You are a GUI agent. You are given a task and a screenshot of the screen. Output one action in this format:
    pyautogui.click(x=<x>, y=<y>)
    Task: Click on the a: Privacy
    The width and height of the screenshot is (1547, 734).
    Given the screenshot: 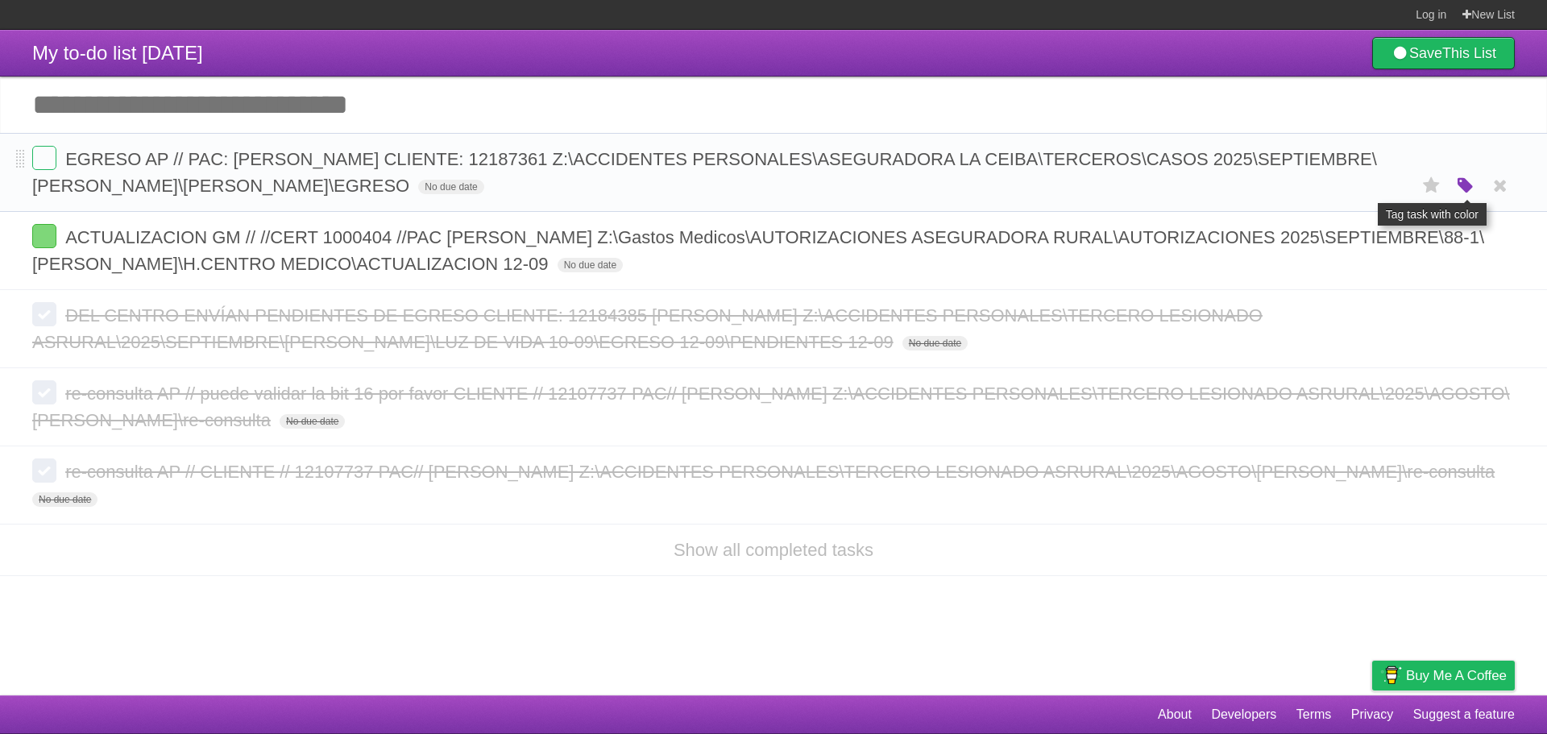 What is the action you would take?
    pyautogui.click(x=1372, y=715)
    